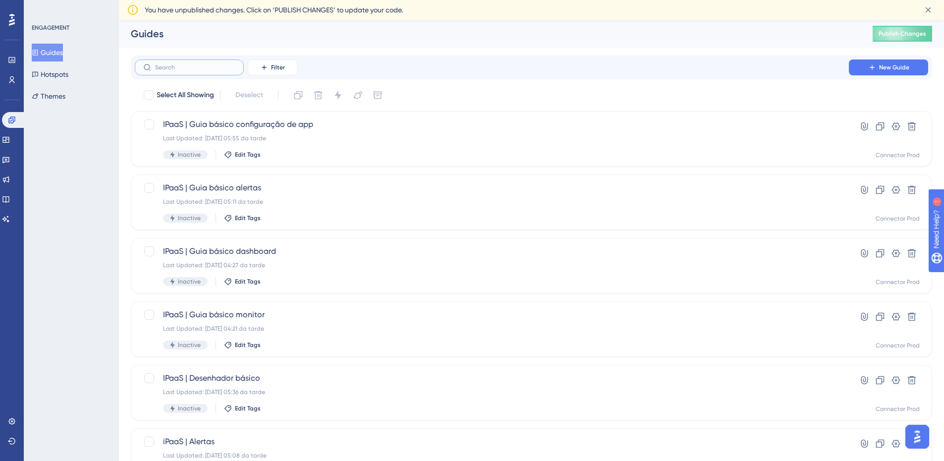 Image resolution: width=944 pixels, height=461 pixels. What do you see at coordinates (894, 67) in the screenshot?
I see `span: New Guide` at bounding box center [894, 67].